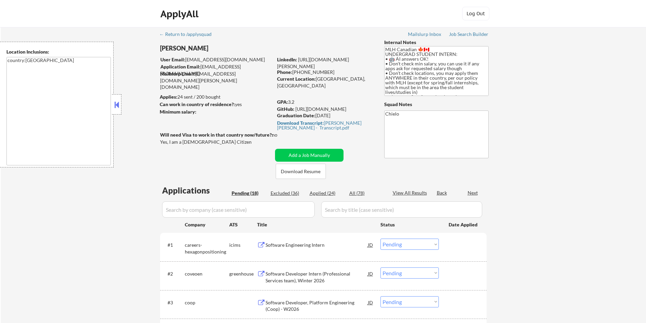  Describe the element at coordinates (169, 97) in the screenshot. I see `strong: Applies:` at that location.